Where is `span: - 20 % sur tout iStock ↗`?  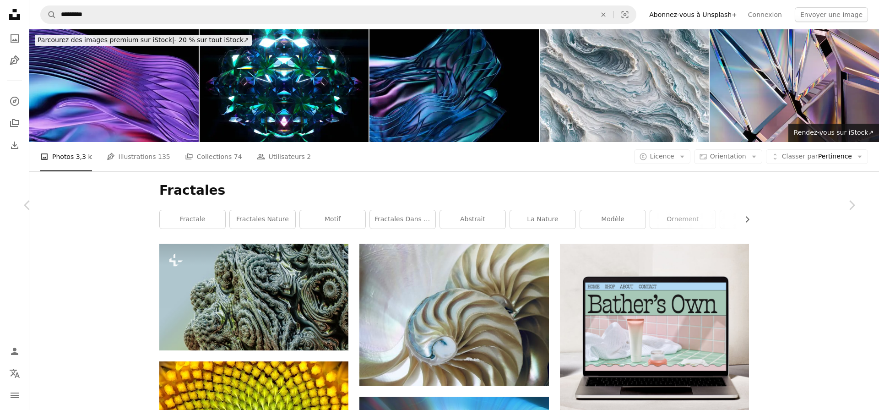 span: - 20 % sur tout iStock ↗ is located at coordinates (143, 40).